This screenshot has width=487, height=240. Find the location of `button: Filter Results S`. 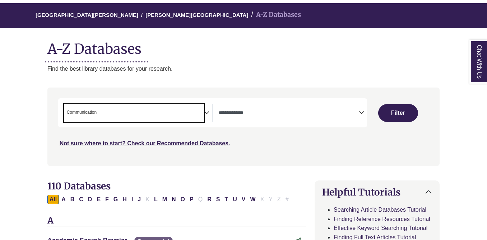

button: Filter Results S is located at coordinates (218, 200).